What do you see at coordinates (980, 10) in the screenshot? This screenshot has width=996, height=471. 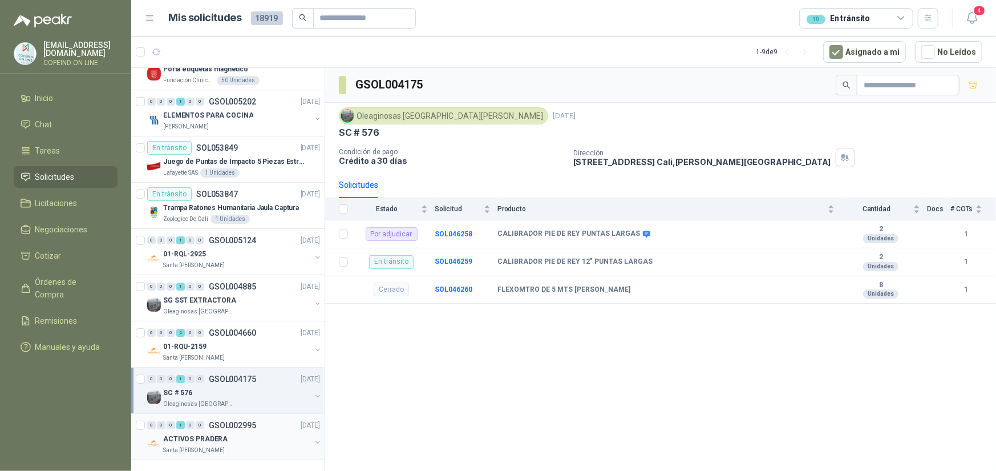 I see `span: 4` at bounding box center [980, 10].